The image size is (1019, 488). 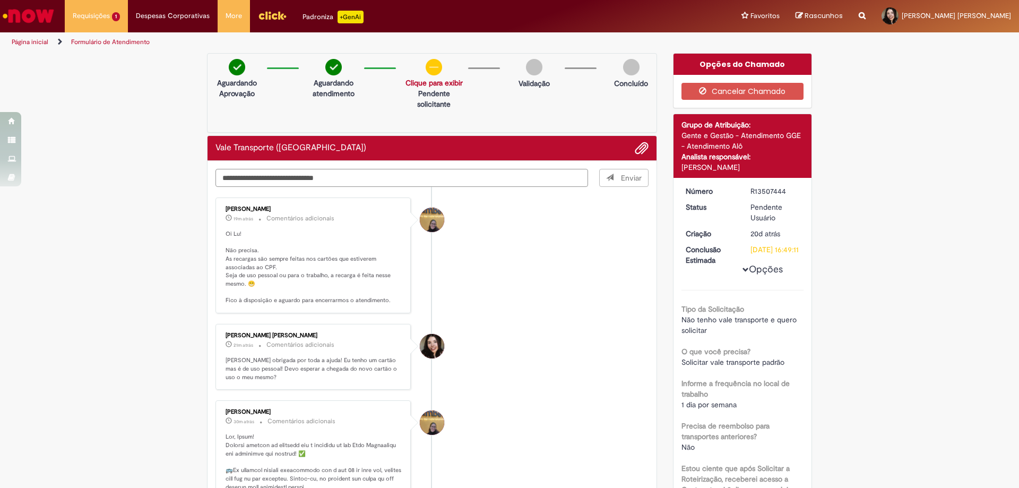 What do you see at coordinates (402, 178) in the screenshot?
I see `textarea: Digite sua mensagem aqui...` at bounding box center [402, 178].